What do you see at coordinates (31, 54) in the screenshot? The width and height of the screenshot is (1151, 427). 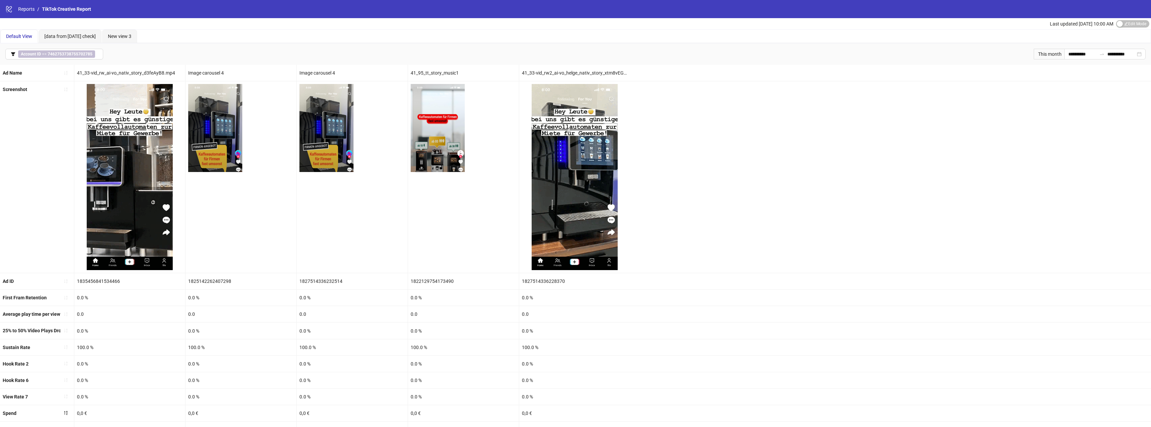 I see `b: Account ID` at bounding box center [31, 54].